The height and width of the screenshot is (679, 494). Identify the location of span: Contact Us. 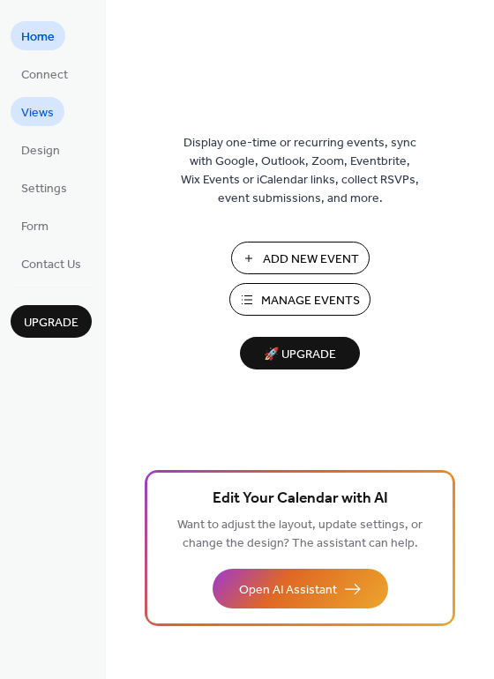
(51, 265).